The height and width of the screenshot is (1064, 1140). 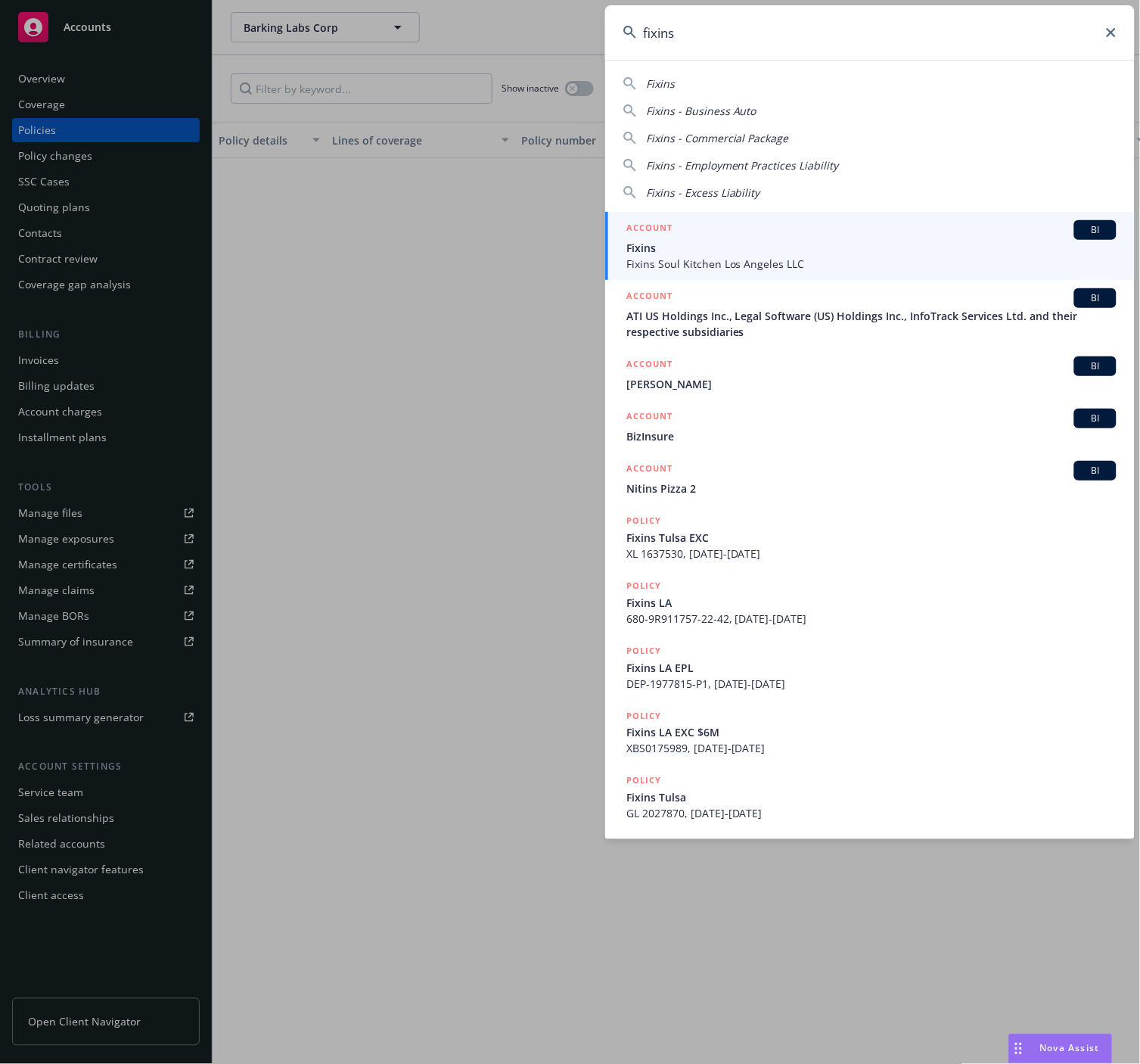 What do you see at coordinates (742, 165) in the screenshot?
I see `span: Fixins - Employment Practices Liability` at bounding box center [742, 165].